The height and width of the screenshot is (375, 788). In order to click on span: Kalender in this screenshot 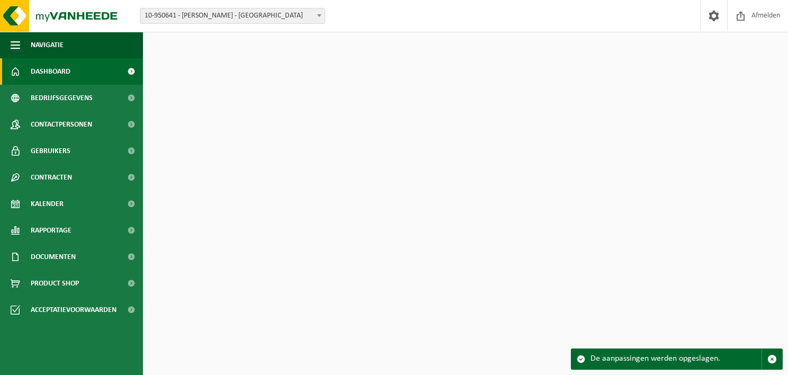, I will do `click(47, 204)`.